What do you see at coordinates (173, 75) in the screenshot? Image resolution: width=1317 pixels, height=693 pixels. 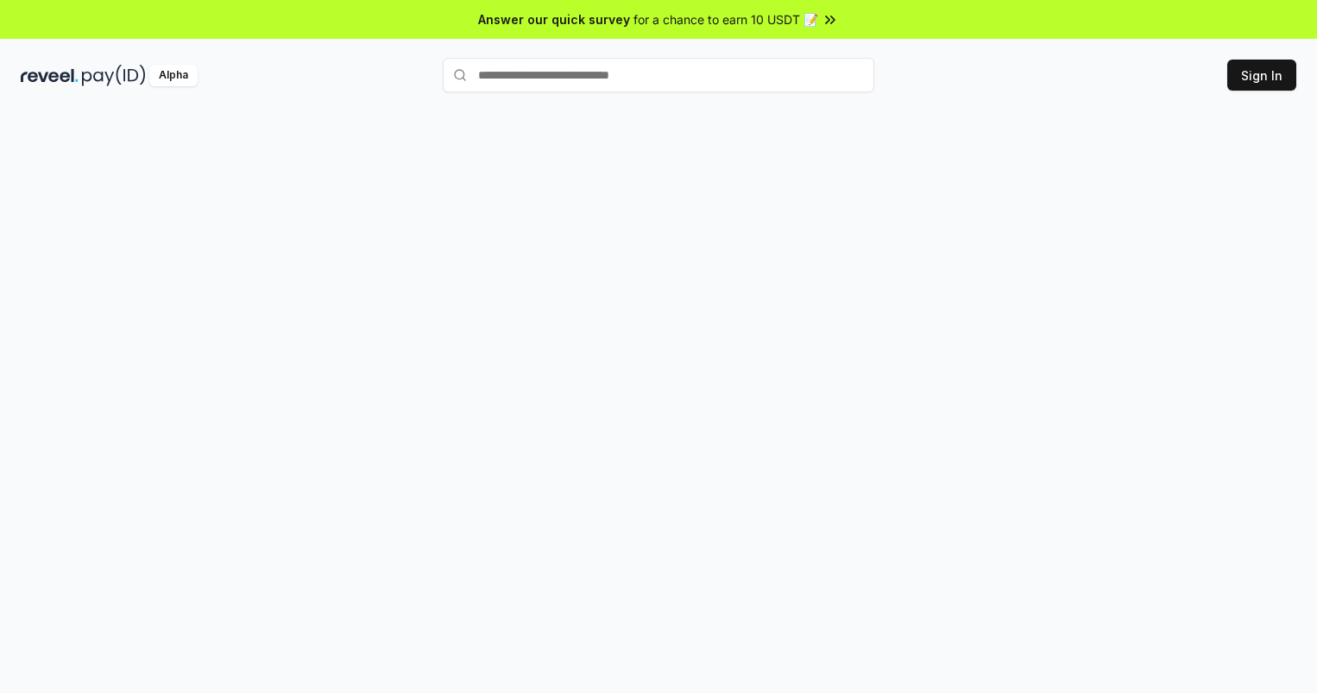 I see `div: Alpha` at bounding box center [173, 75].